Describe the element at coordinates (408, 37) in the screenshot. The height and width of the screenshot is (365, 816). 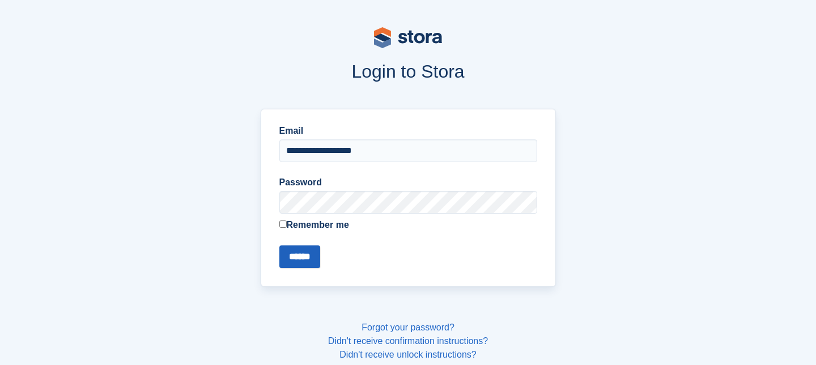
I see `img: stora-logo-53a41332b3708ae10de48c4981b4e9114cc0af31d8433b30ea865607fb682f29.svg` at that location.